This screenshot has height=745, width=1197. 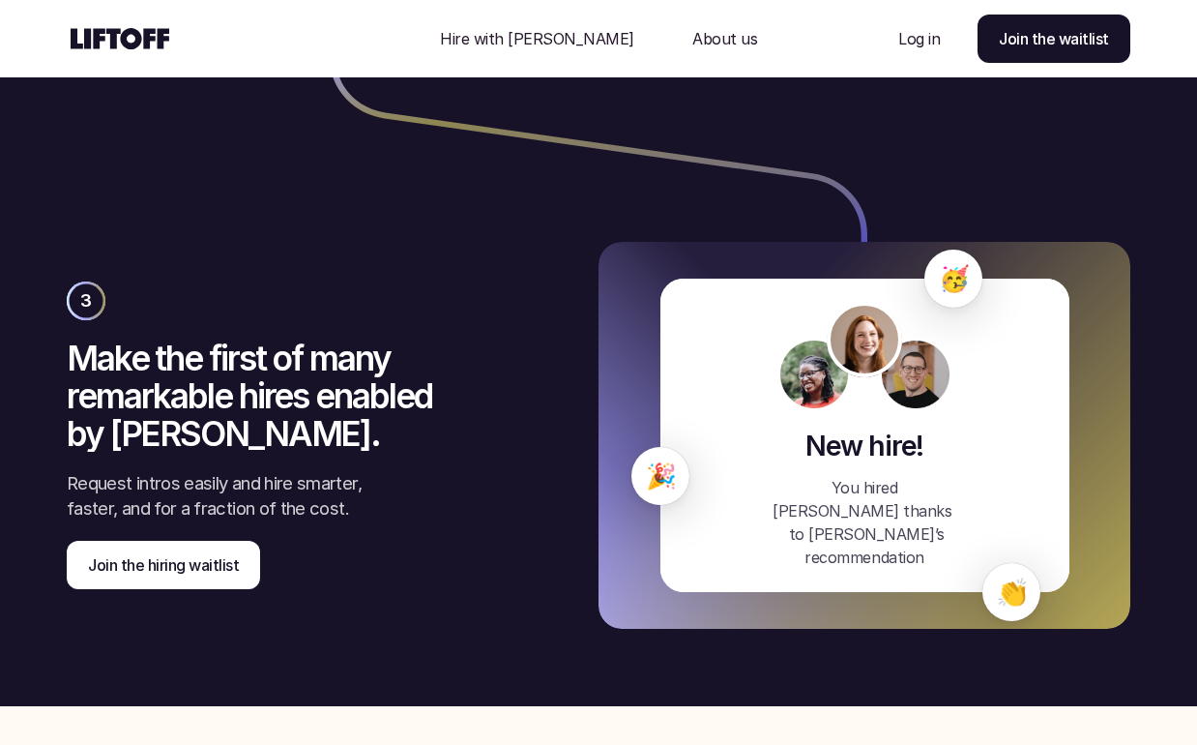 What do you see at coordinates (865, 445) in the screenshot?
I see `p: New hire!` at bounding box center [865, 445].